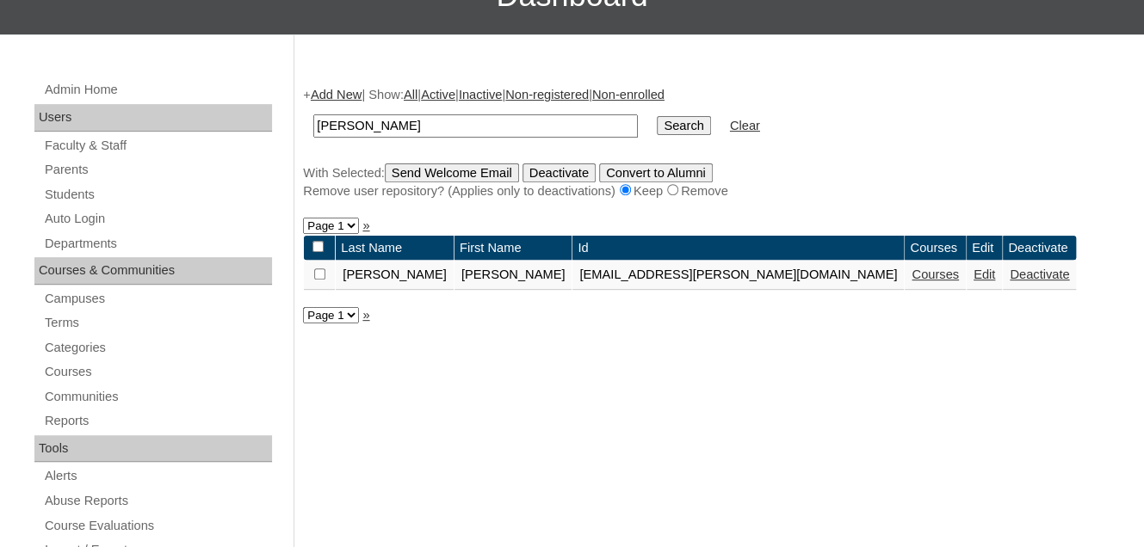 Image resolution: width=1144 pixels, height=547 pixels. Describe the element at coordinates (546, 95) in the screenshot. I see `a: Non-registered` at that location.